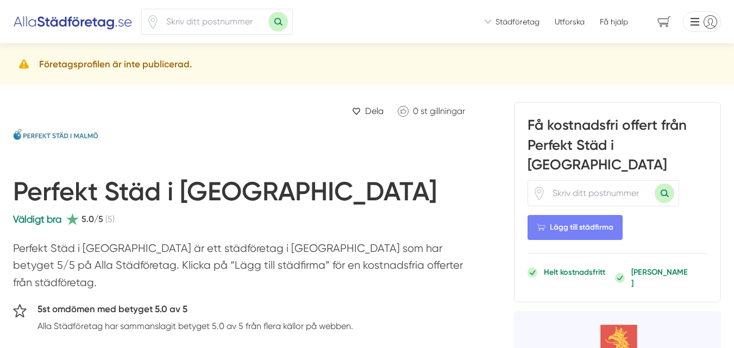 Image resolution: width=734 pixels, height=348 pixels. What do you see at coordinates (575, 272) in the screenshot?
I see `p: Helt kostnadsfritt` at bounding box center [575, 272].